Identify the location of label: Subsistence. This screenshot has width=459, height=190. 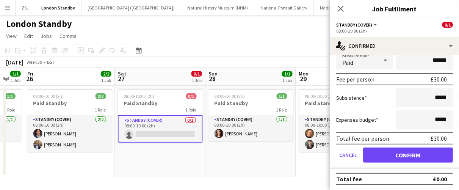
(352, 98).